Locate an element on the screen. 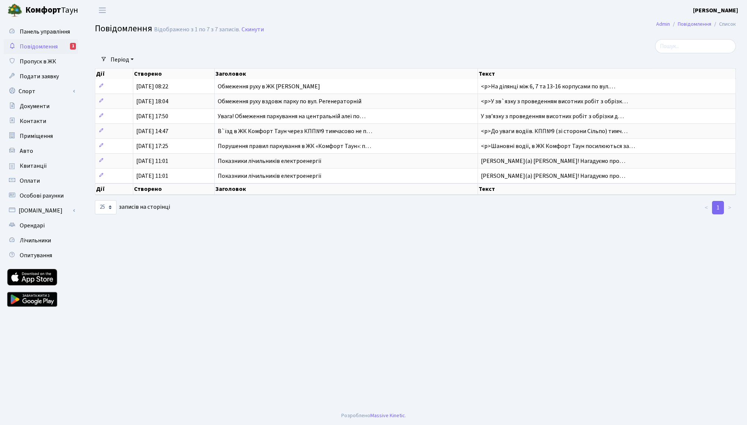 The width and height of the screenshot is (747, 425). span: Контакти is located at coordinates (33, 121).